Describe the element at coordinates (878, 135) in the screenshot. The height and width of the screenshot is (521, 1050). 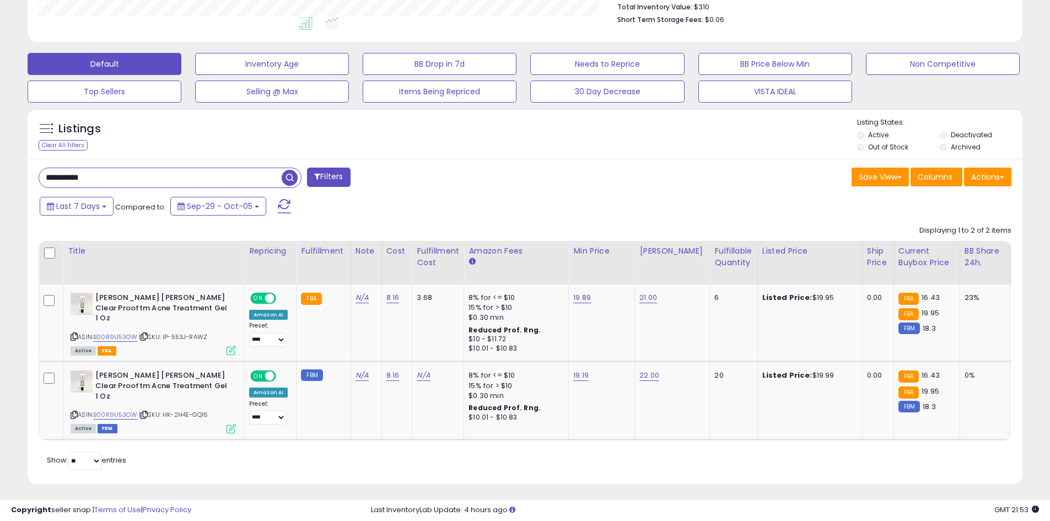
I see `label: Active` at that location.